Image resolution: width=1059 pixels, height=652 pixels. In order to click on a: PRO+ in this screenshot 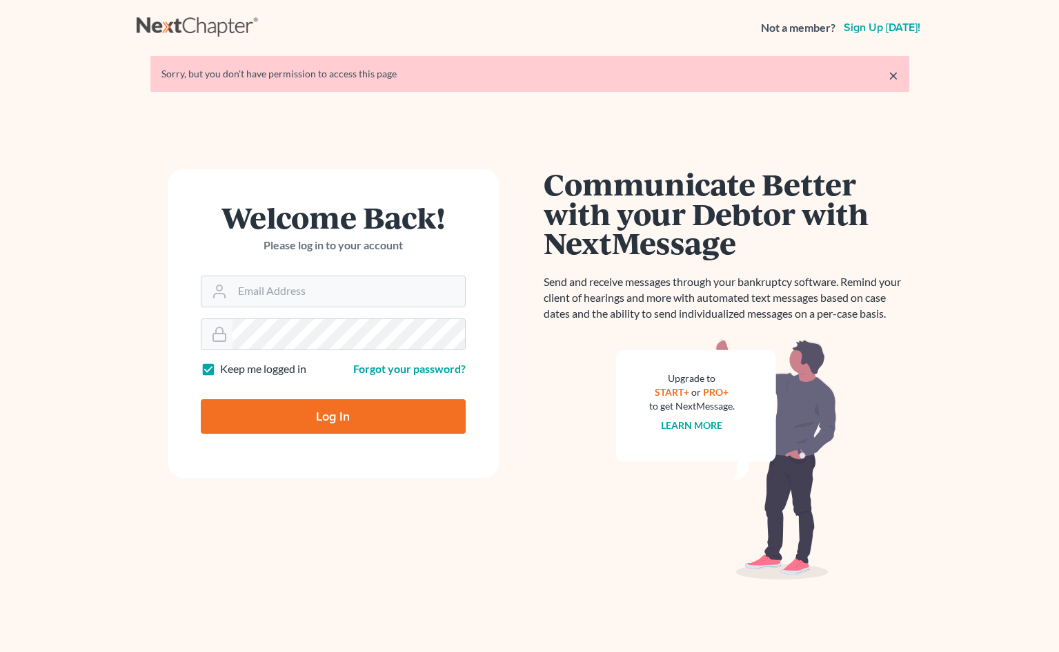, I will do `click(716, 391)`.